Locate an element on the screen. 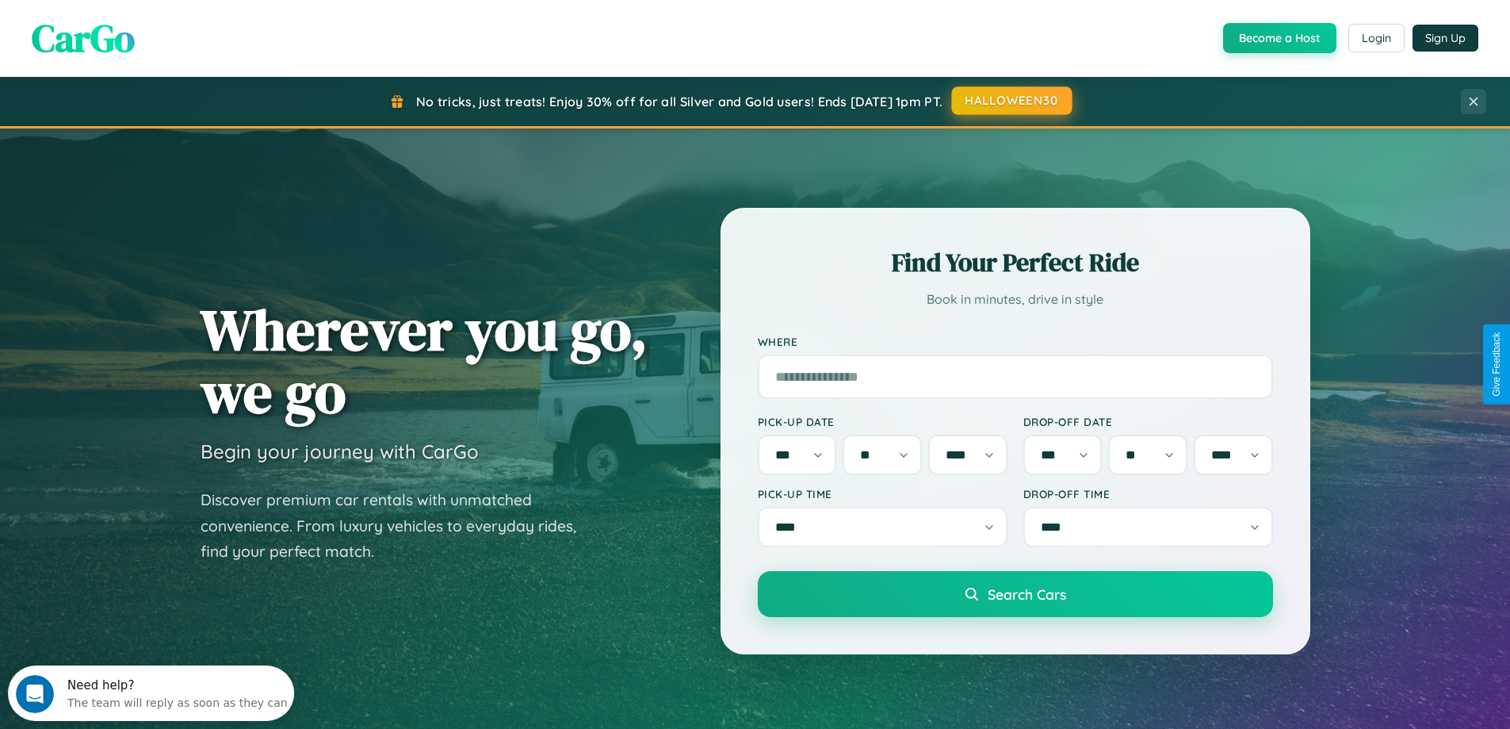 Image resolution: width=1510 pixels, height=729 pixels. div: The team will reply as soon as they can is located at coordinates (170, 34).